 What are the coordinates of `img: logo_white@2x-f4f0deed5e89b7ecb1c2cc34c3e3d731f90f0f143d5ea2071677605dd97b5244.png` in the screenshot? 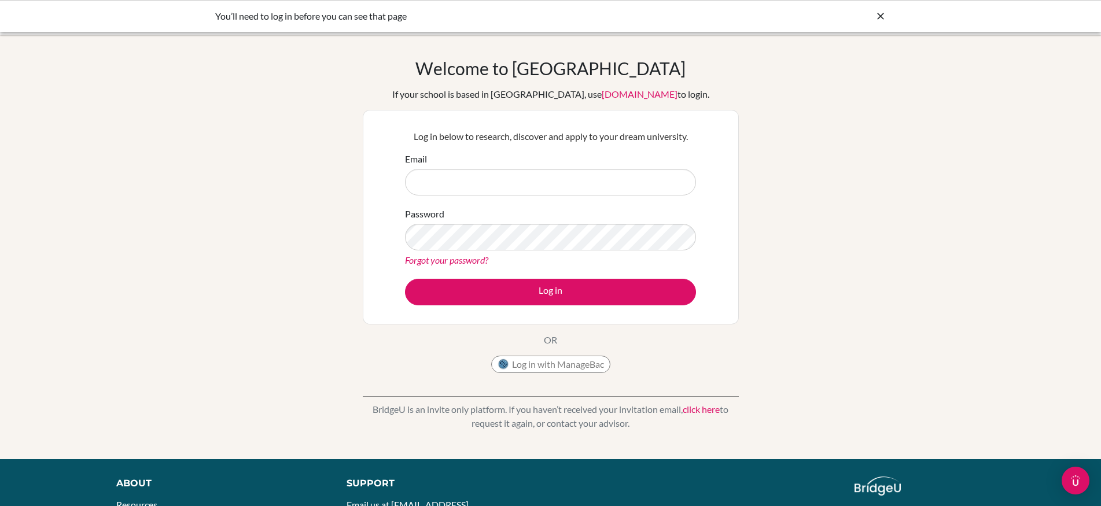 It's located at (878, 486).